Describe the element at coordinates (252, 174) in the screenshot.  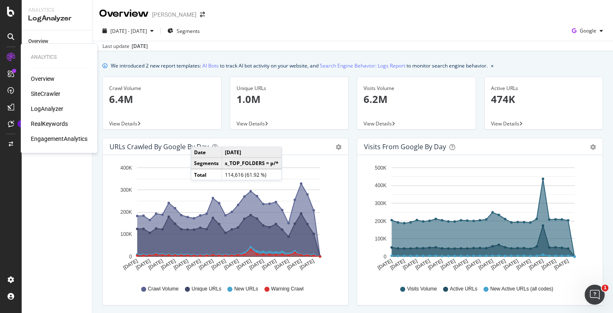
I see `td: 114,616 (61.92 %)` at that location.